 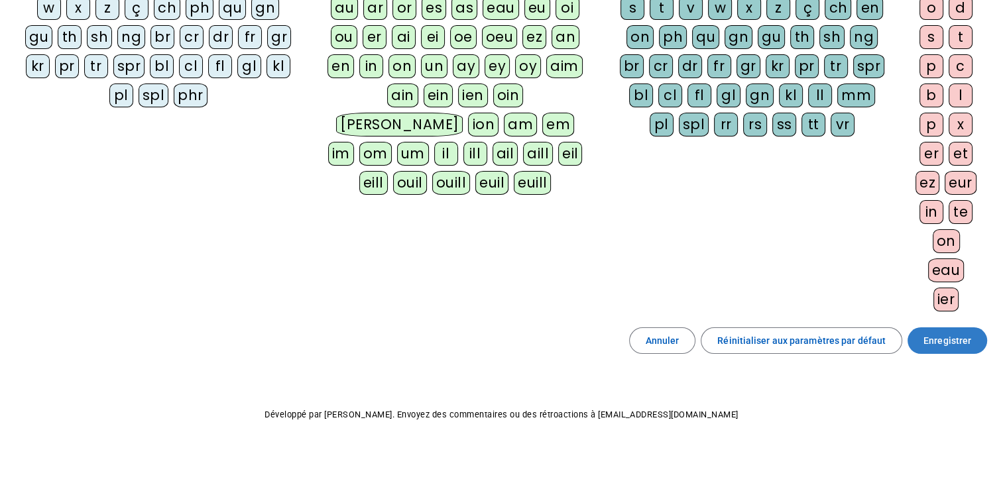 What do you see at coordinates (570, 154) in the screenshot?
I see `div: eil` at bounding box center [570, 154].